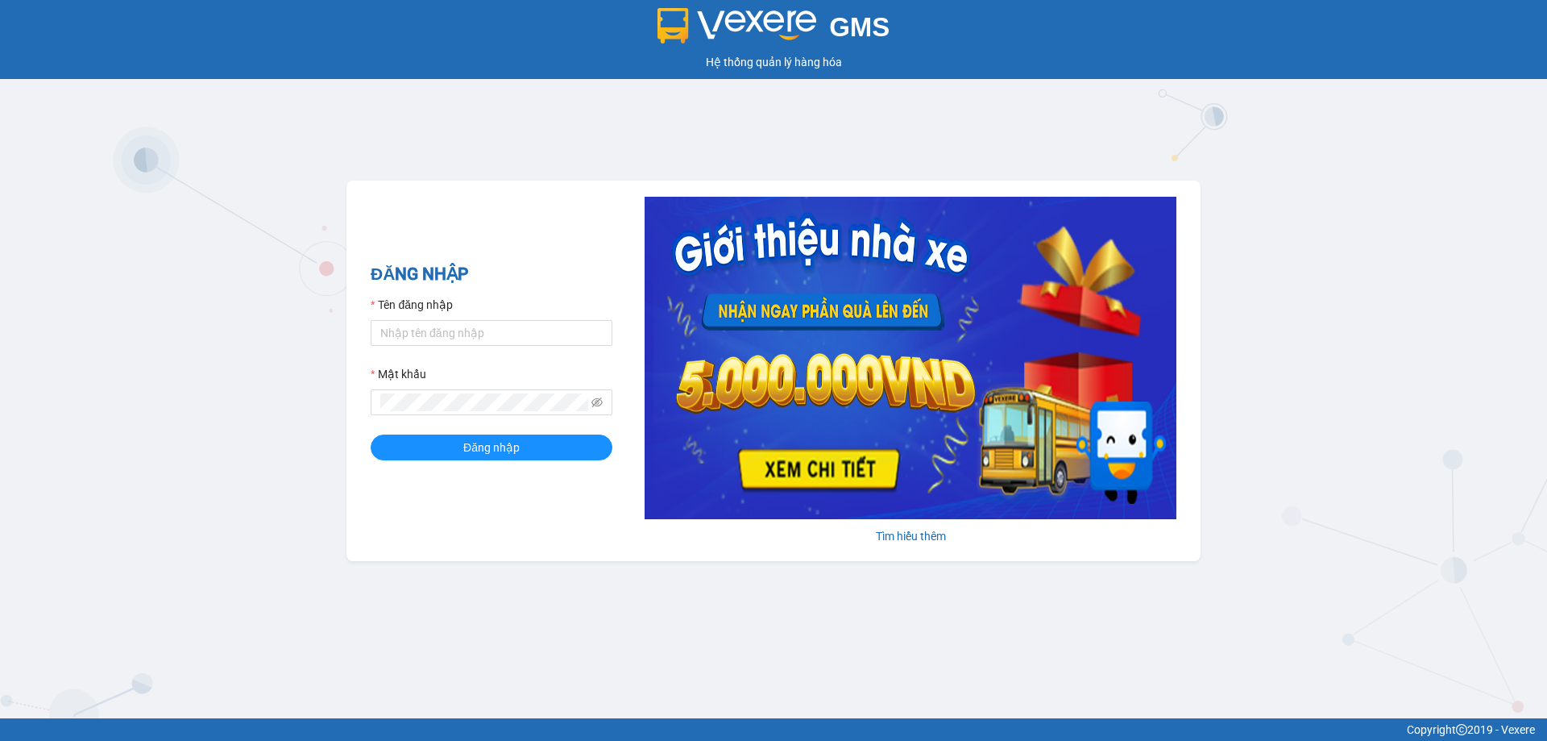  Describe the element at coordinates (737, 26) in the screenshot. I see `img: logo 2` at that location.